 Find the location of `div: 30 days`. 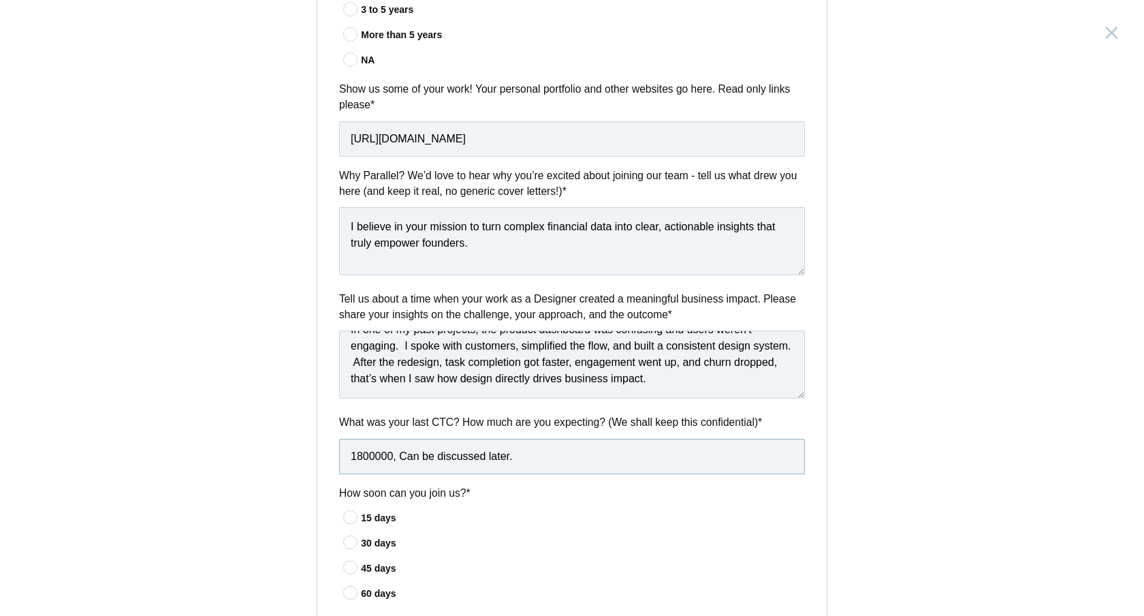

div: 30 days is located at coordinates (583, 543).